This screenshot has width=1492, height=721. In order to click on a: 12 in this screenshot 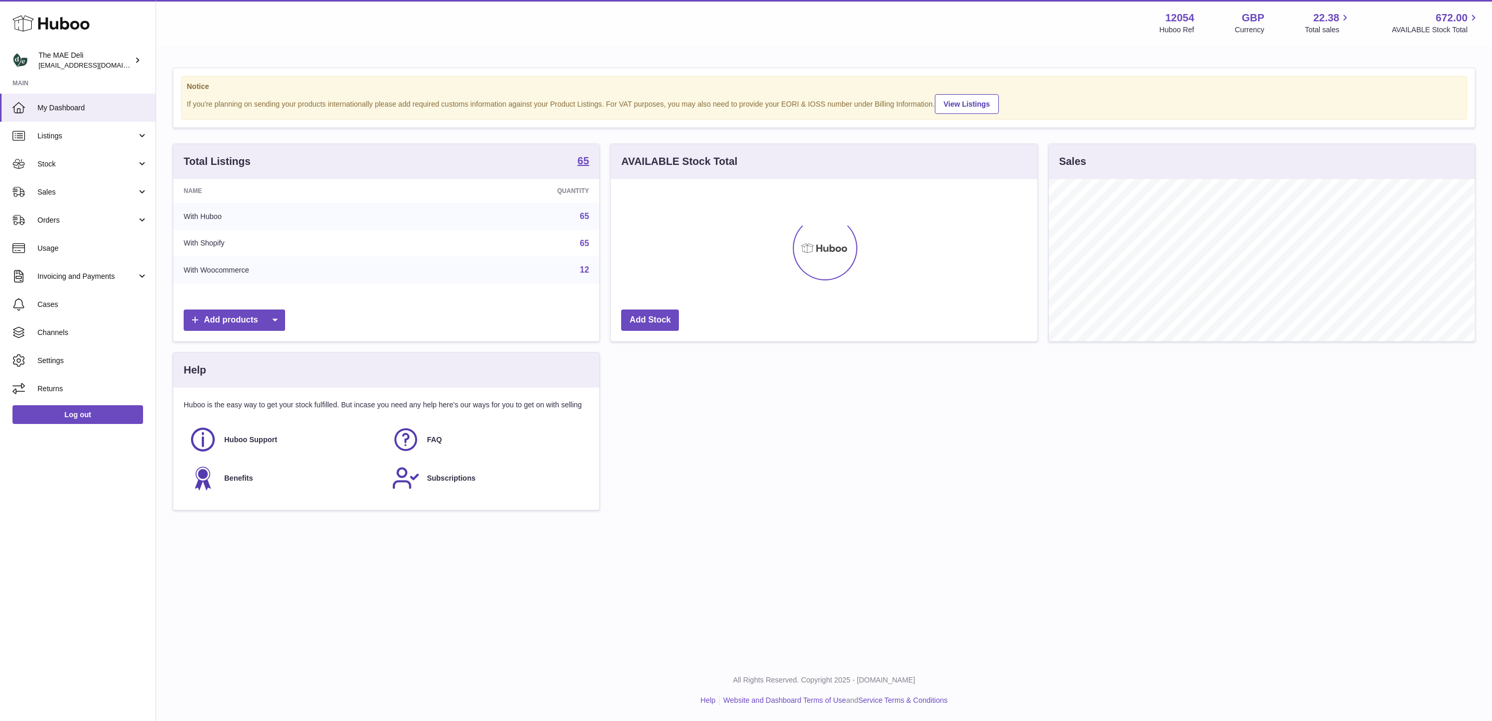, I will do `click(585, 269)`.